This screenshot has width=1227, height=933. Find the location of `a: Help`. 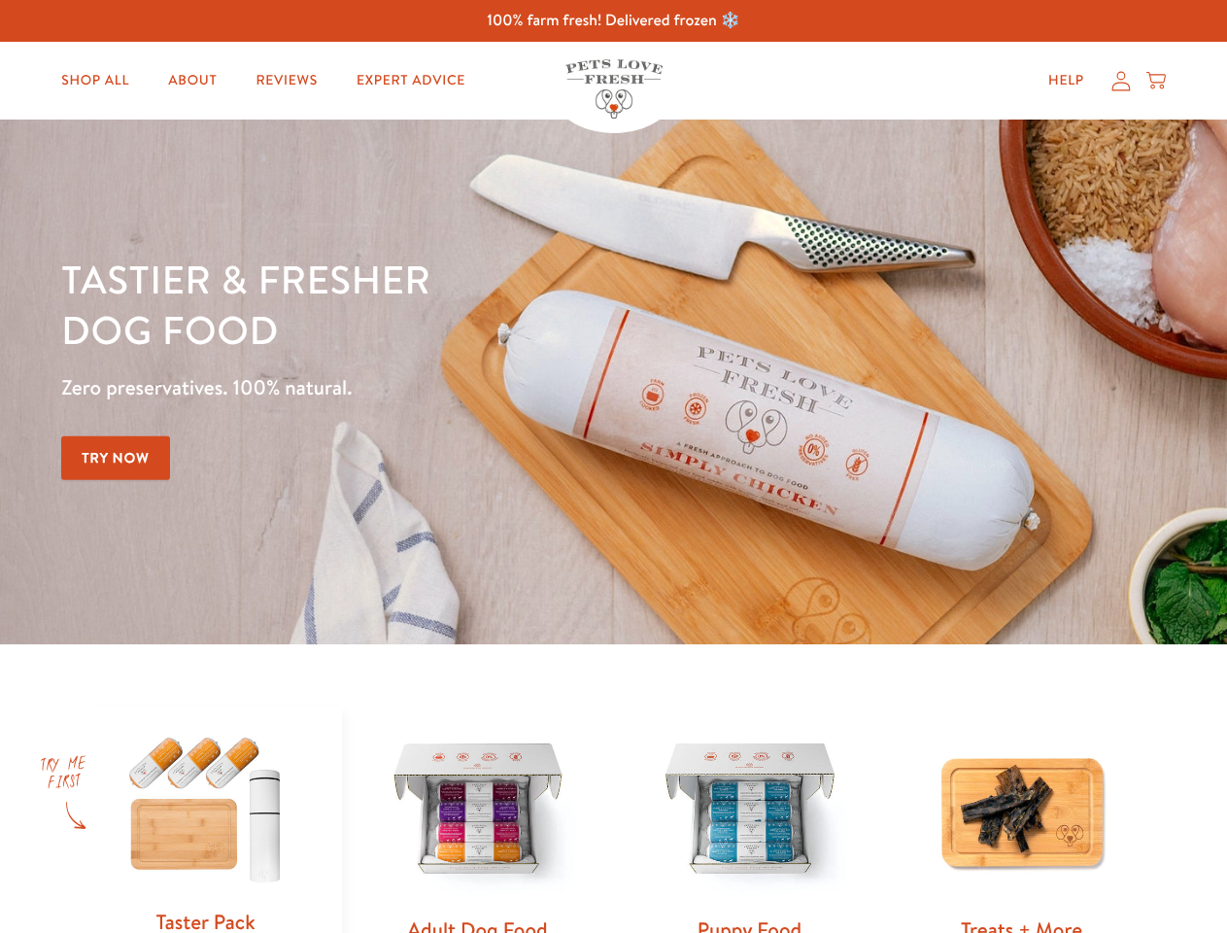

a: Help is located at coordinates (1066, 81).